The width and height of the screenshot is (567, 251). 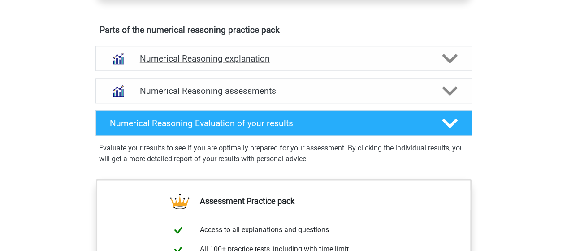 What do you see at coordinates (284, 58) in the screenshot?
I see `h4: Numerical Reasoning explanation` at bounding box center [284, 58].